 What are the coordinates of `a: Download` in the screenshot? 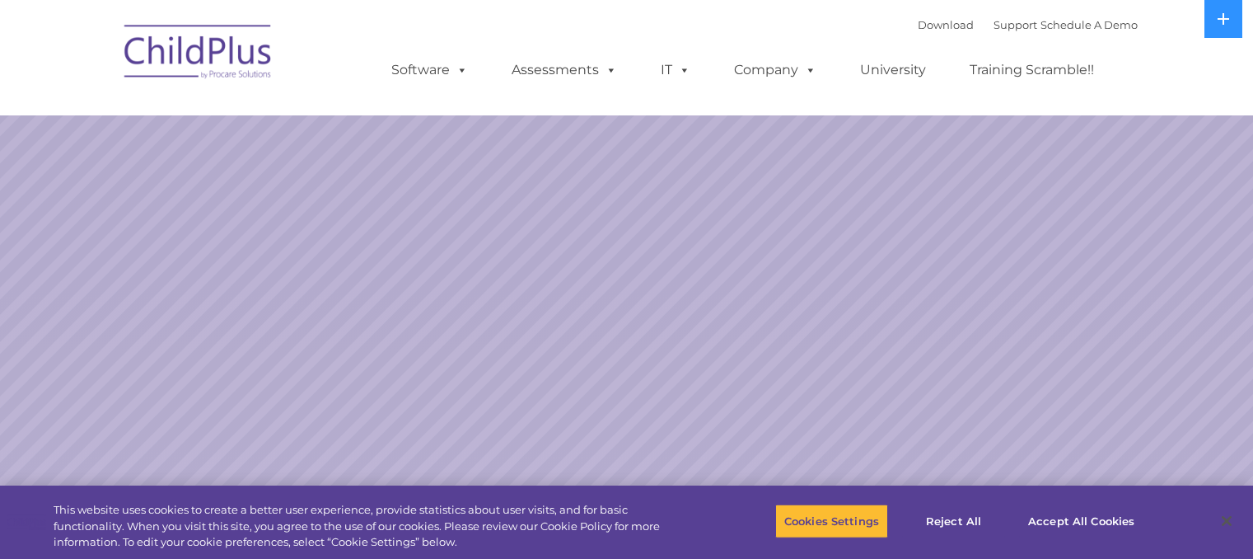 It's located at (946, 25).